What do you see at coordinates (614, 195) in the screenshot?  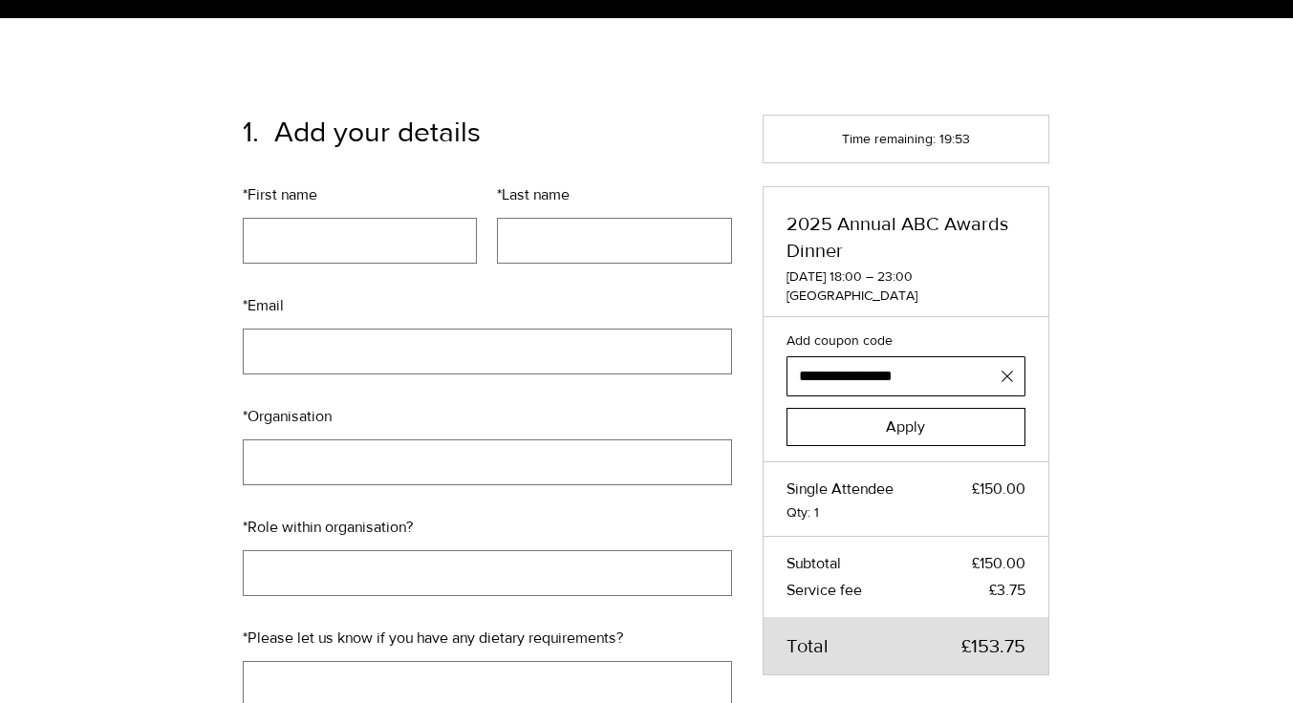 I see `label: Last name` at bounding box center [614, 195].